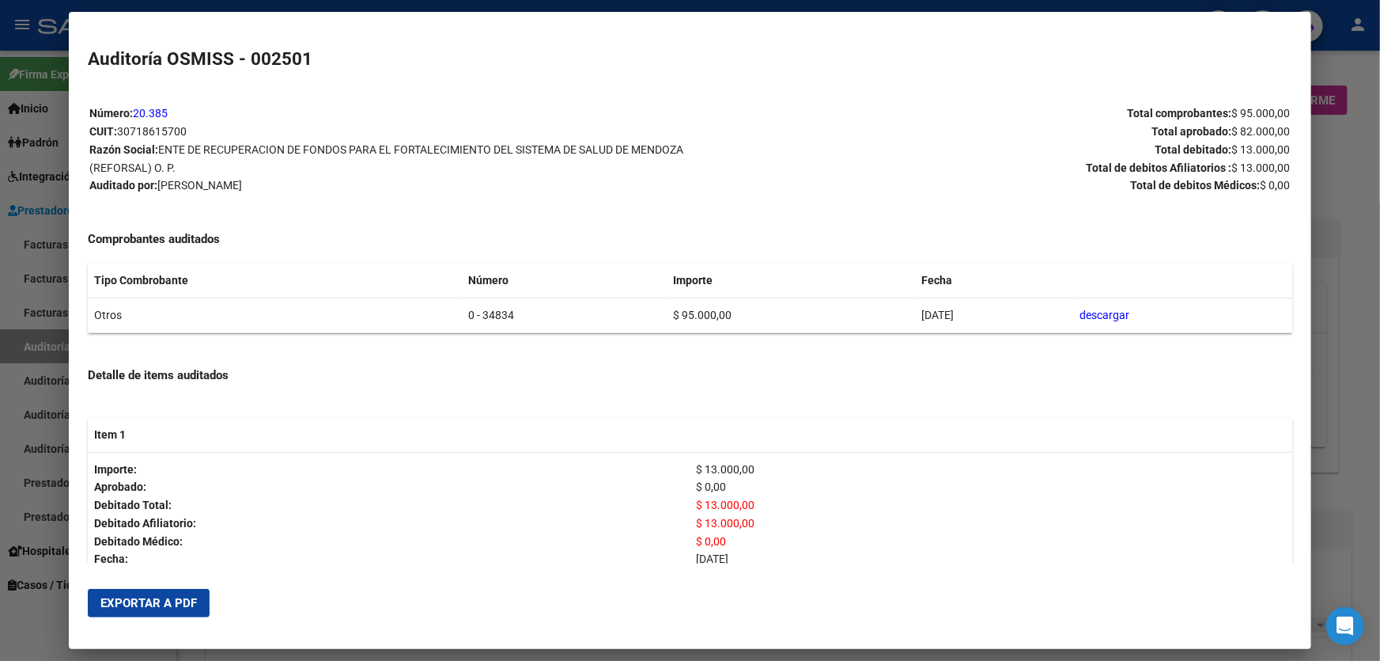  Describe the element at coordinates (991, 131) in the screenshot. I see `p: Total aprobado:` at that location.